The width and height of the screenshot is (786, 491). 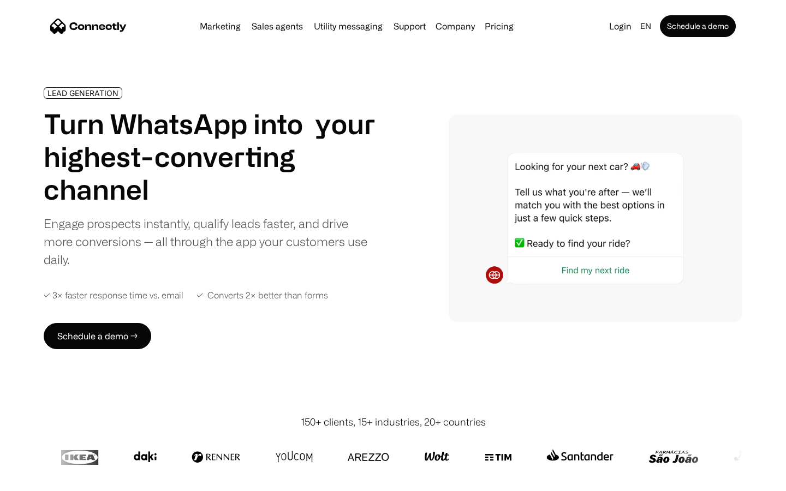 What do you see at coordinates (209, 157) in the screenshot?
I see `h1: Turn WhatsApp into your highest-converting channel` at bounding box center [209, 157].